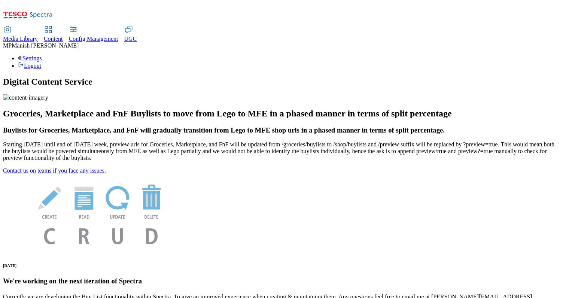  I want to click on h3: Buylists for Groceries, Marketplace, and FnF will gradually transition from Lego to MFE shop urls..., so click(283, 130).